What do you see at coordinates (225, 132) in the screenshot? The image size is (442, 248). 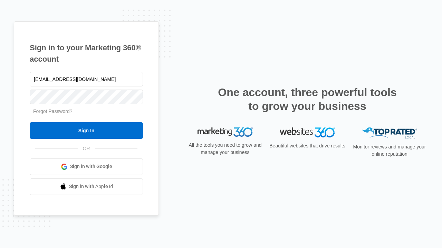 I see `img: Marketing 360` at bounding box center [225, 132].